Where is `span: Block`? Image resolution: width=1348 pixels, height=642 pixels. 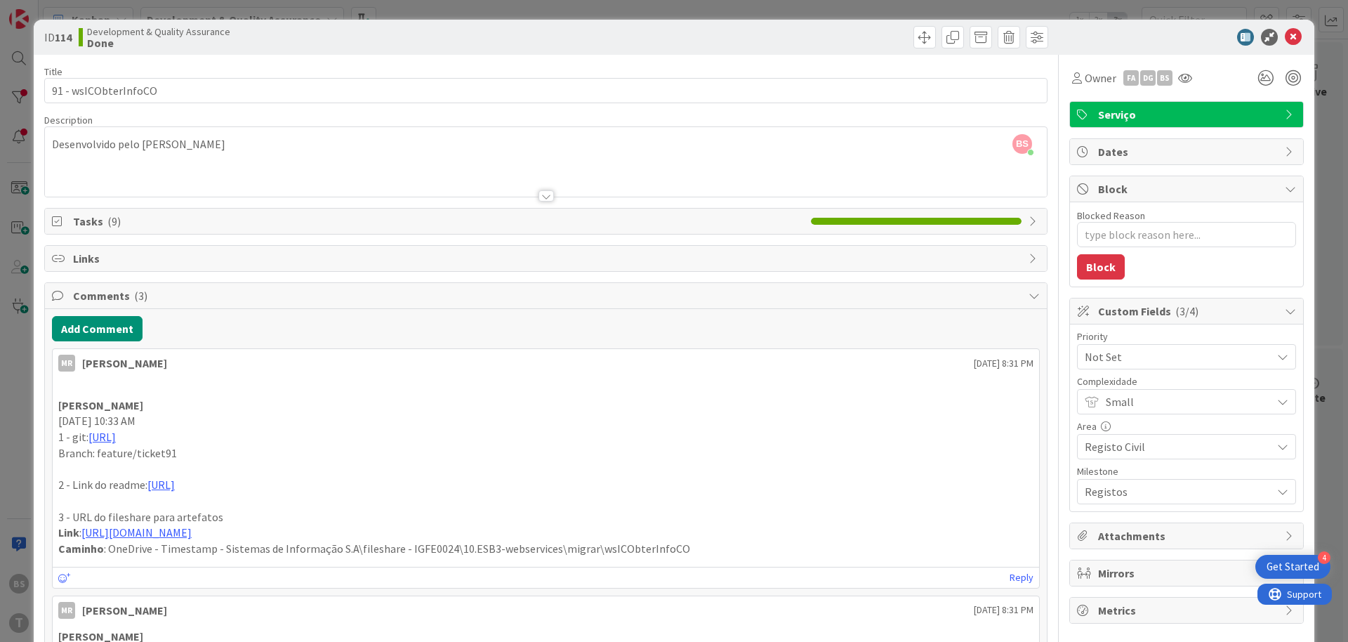 span: Block is located at coordinates (1188, 189).